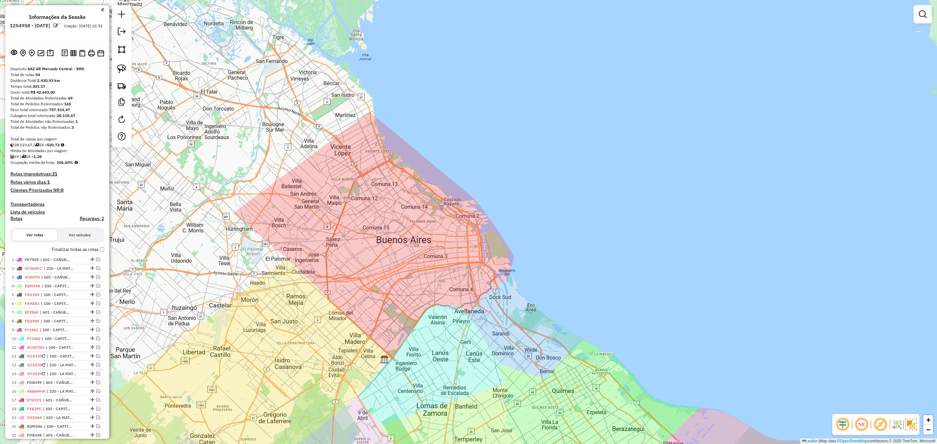 This screenshot has height=444, width=937. What do you see at coordinates (868, 441) in the screenshot?
I see `div: Map data © contributors,© 2025 TomTom, Microsoft` at bounding box center [868, 441].